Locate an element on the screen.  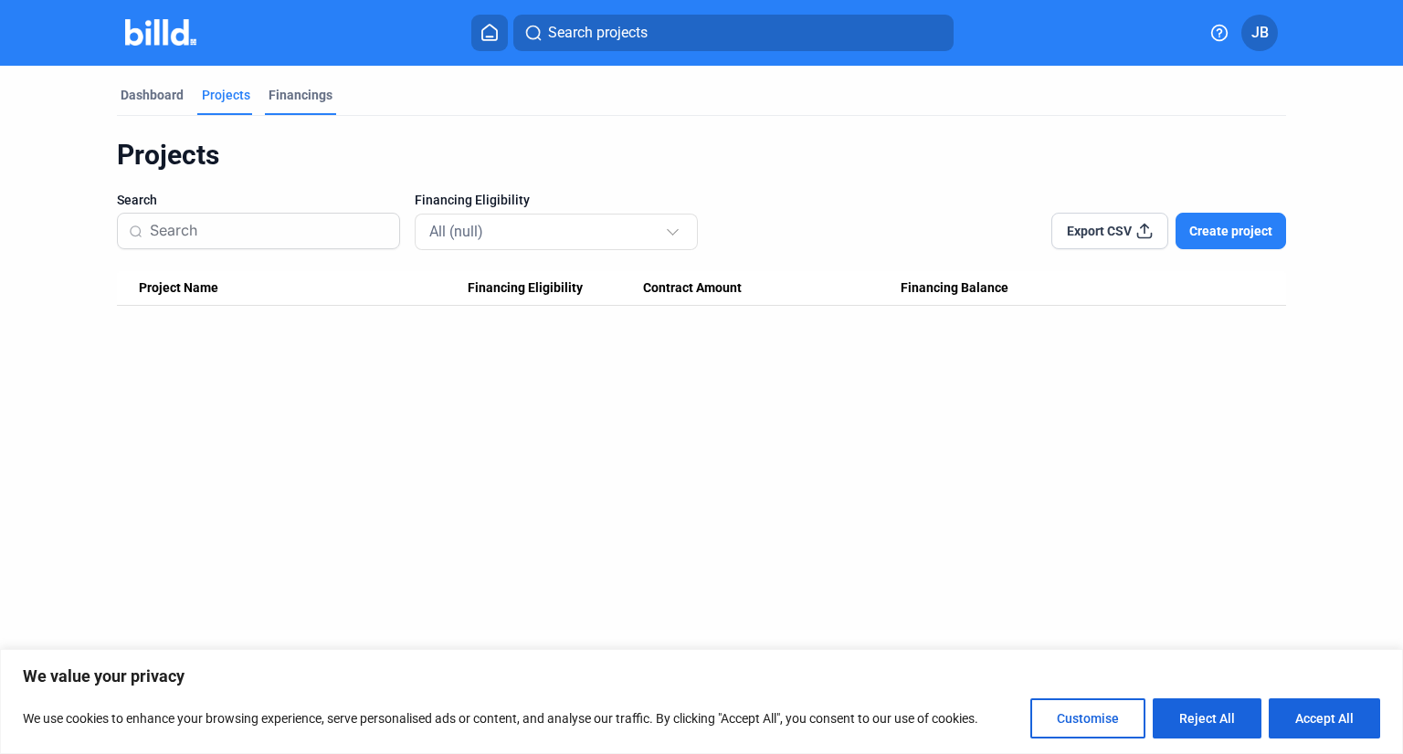
button: Search projects is located at coordinates (733, 33).